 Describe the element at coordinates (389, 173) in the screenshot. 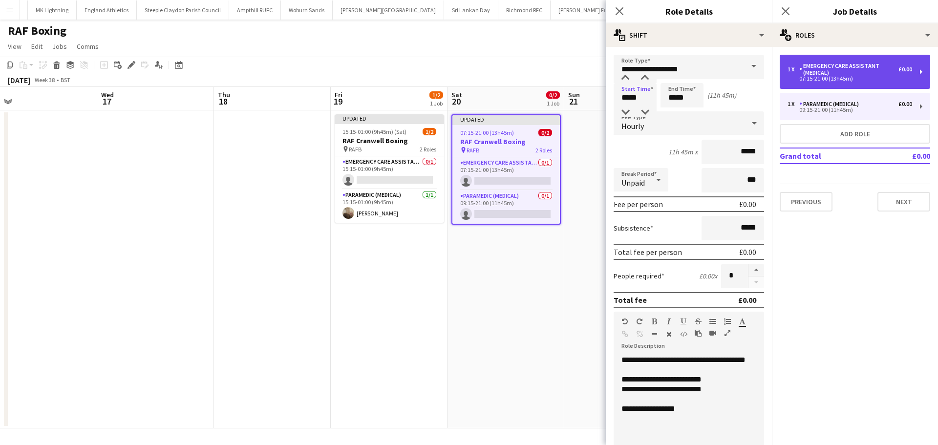

I see `app-card-role: Emergency Care Assistant (Medical)0/115:15-01:00 (9h45m)` at that location.